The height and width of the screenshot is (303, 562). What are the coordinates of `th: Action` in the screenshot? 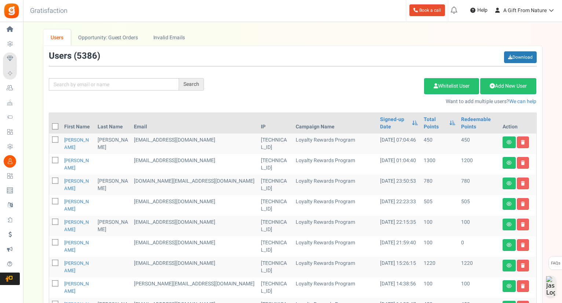 It's located at (518, 123).